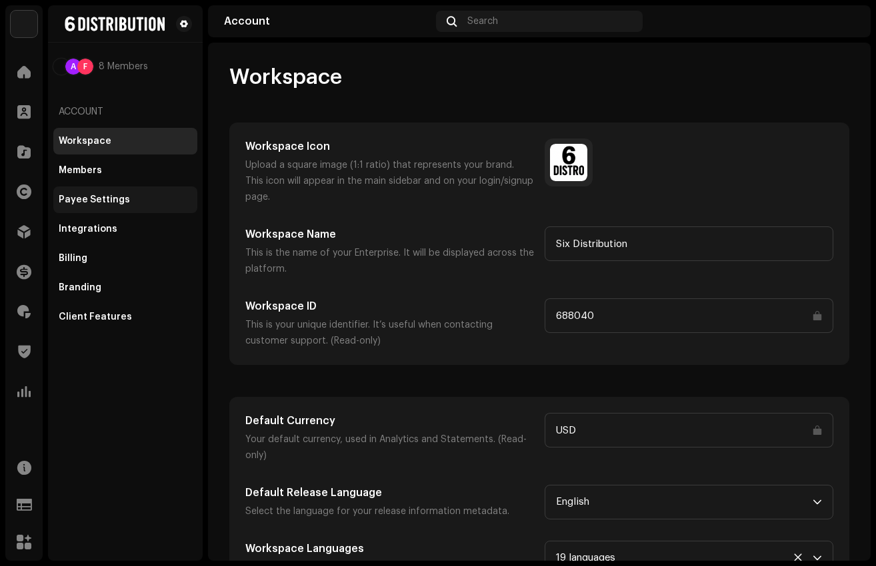  Describe the element at coordinates (125, 112) in the screenshot. I see `re-a-nav-header: Account` at that location.